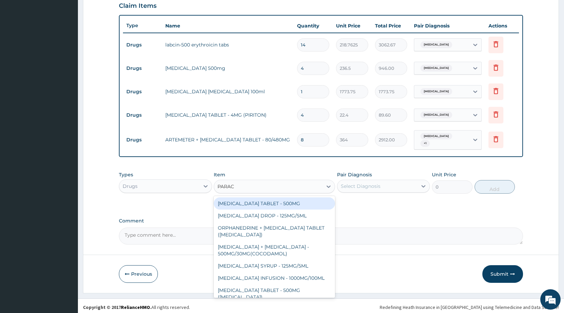  What do you see at coordinates (313, 26) in the screenshot?
I see `th: Quantity` at bounding box center [313, 26].